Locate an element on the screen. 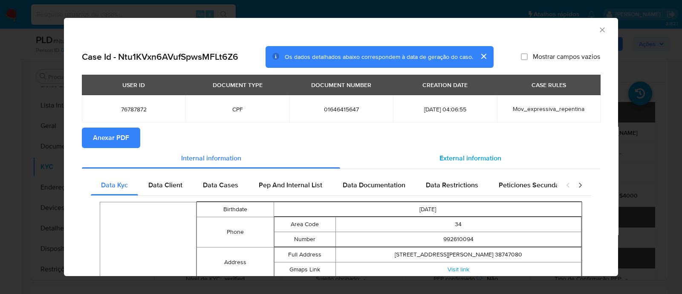 The width and height of the screenshot is (682, 294). span: Data Cases is located at coordinates (220, 185).